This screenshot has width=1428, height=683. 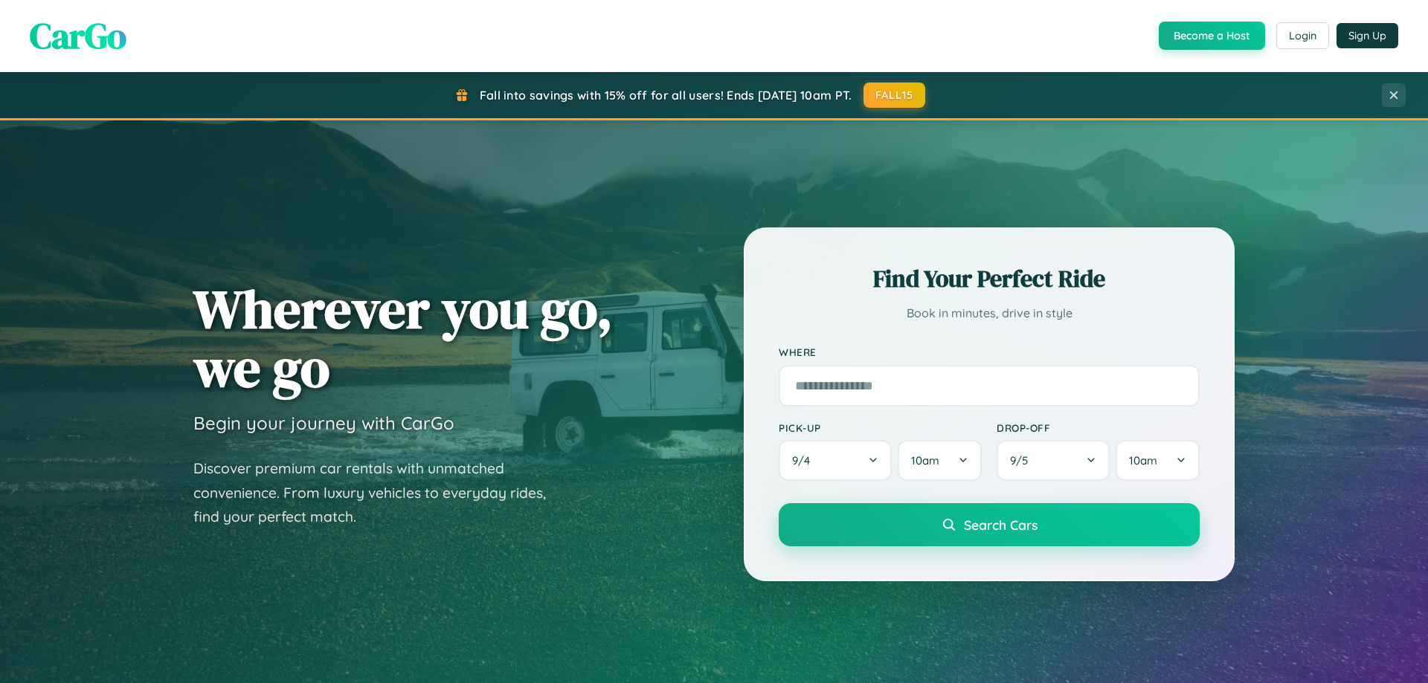 I want to click on span: CarGo, so click(x=78, y=36).